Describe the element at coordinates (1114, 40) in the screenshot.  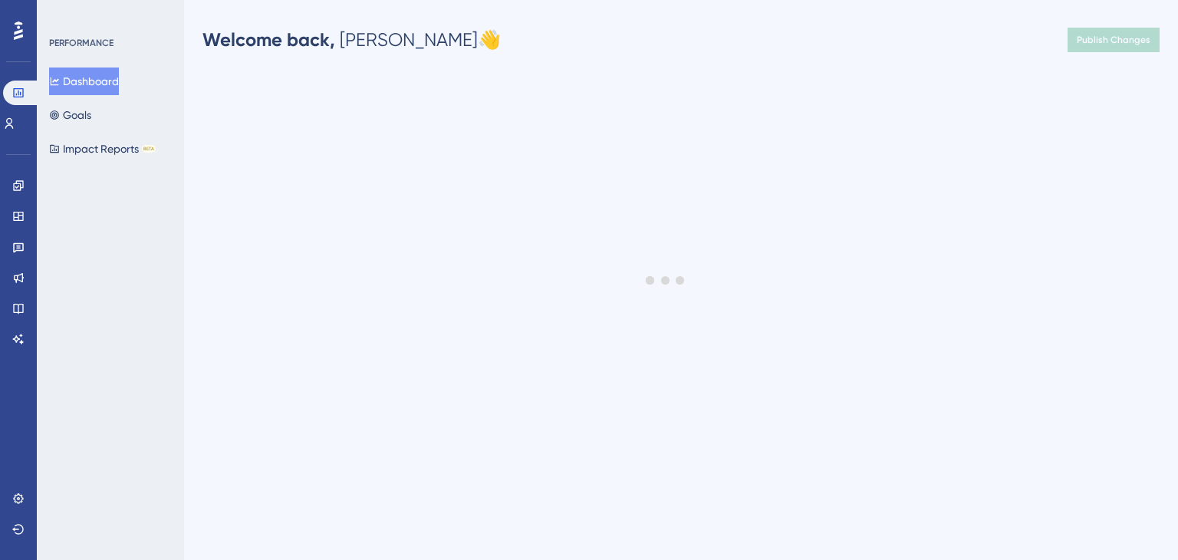
I see `span: Publish Changes` at that location.